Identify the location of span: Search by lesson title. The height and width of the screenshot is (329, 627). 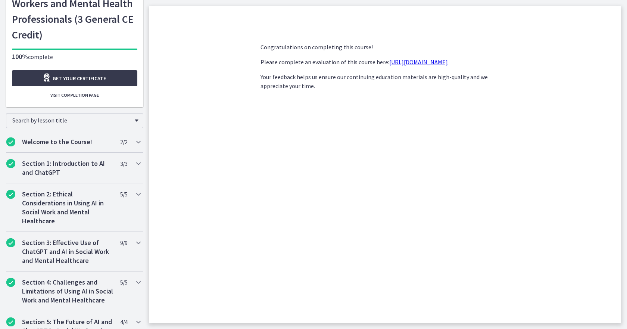
(72, 120).